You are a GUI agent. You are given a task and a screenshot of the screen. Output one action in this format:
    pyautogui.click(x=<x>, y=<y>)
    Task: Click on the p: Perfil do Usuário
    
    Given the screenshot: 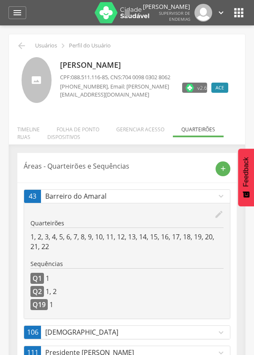 What is the action you would take?
    pyautogui.click(x=90, y=46)
    